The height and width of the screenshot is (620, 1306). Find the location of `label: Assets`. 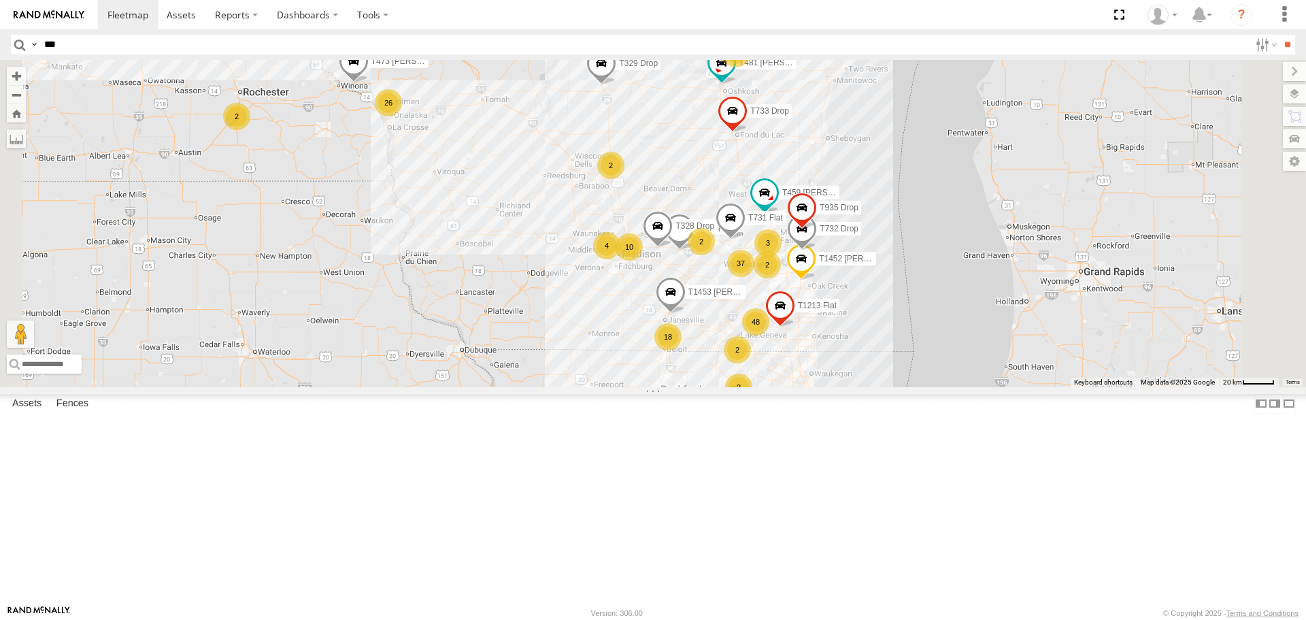

label: Assets is located at coordinates (27, 404).